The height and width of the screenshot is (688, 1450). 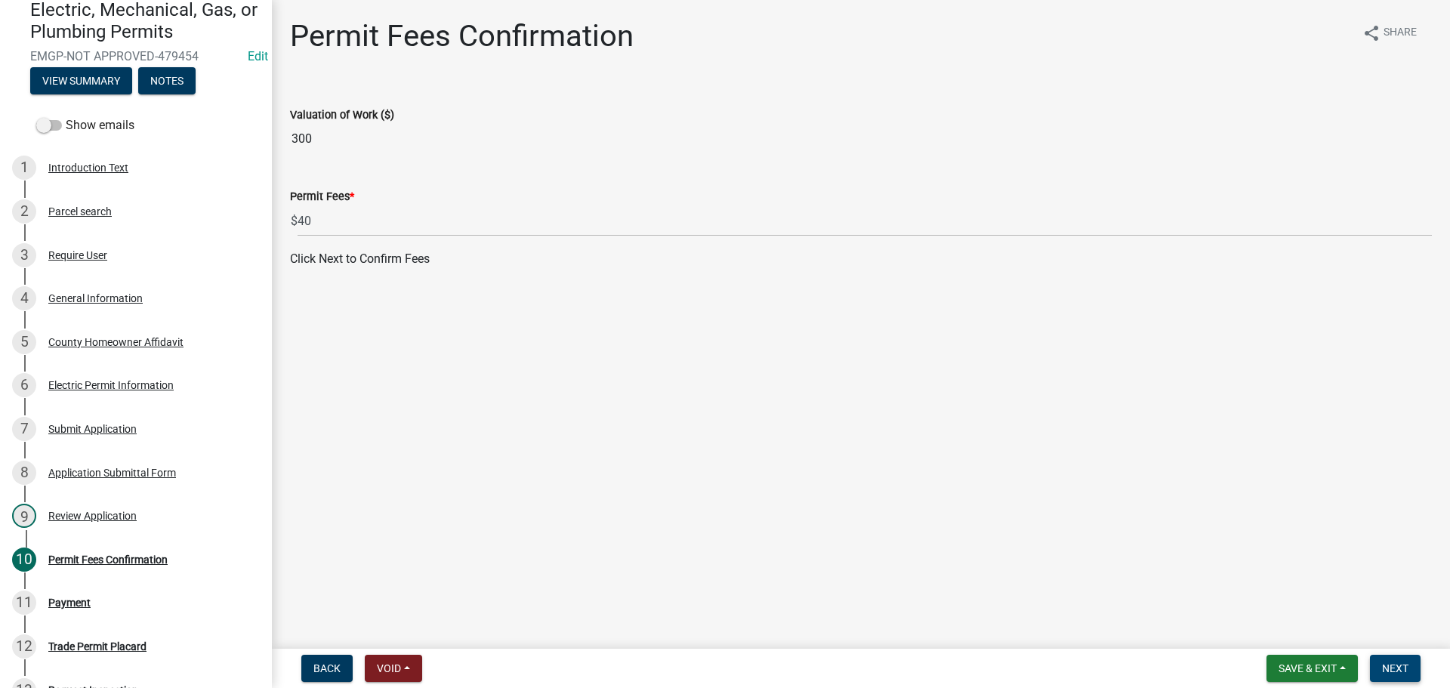 I want to click on div: 2, so click(x=24, y=211).